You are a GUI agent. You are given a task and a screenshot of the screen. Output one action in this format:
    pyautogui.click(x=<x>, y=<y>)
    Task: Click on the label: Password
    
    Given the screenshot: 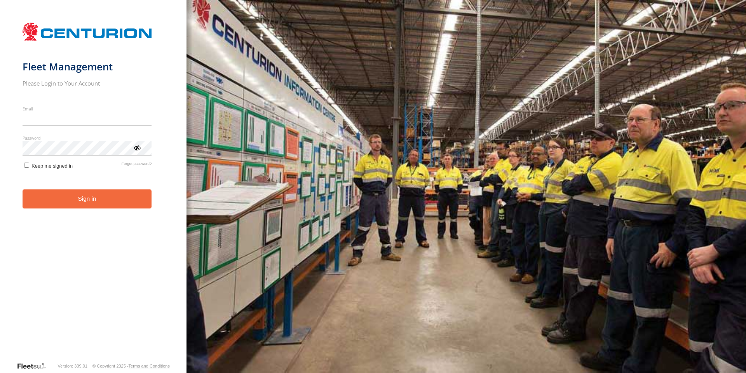 What is the action you would take?
    pyautogui.click(x=87, y=138)
    